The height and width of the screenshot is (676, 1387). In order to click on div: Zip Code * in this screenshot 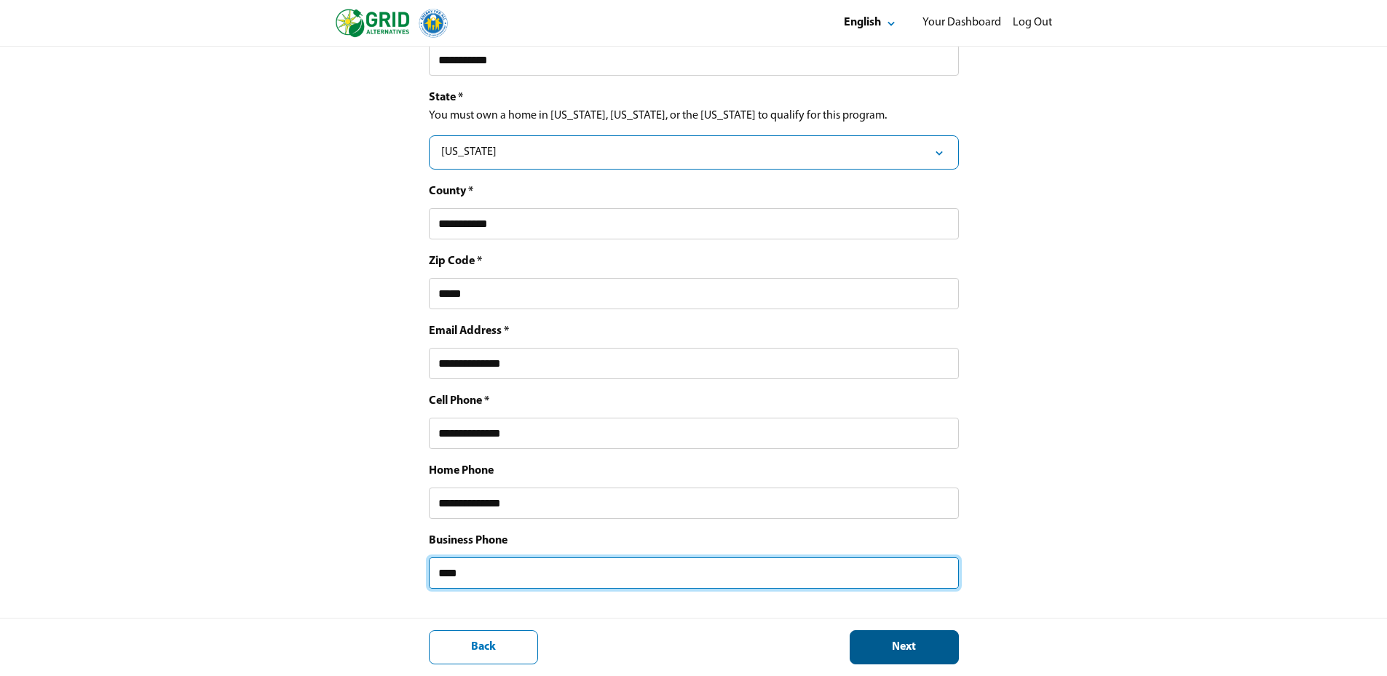, I will do `click(455, 261)`.